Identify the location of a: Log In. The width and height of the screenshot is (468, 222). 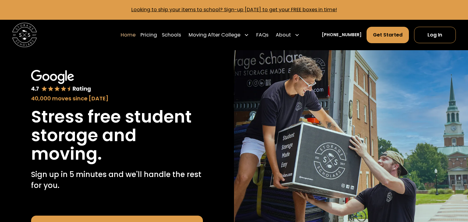
(435, 35).